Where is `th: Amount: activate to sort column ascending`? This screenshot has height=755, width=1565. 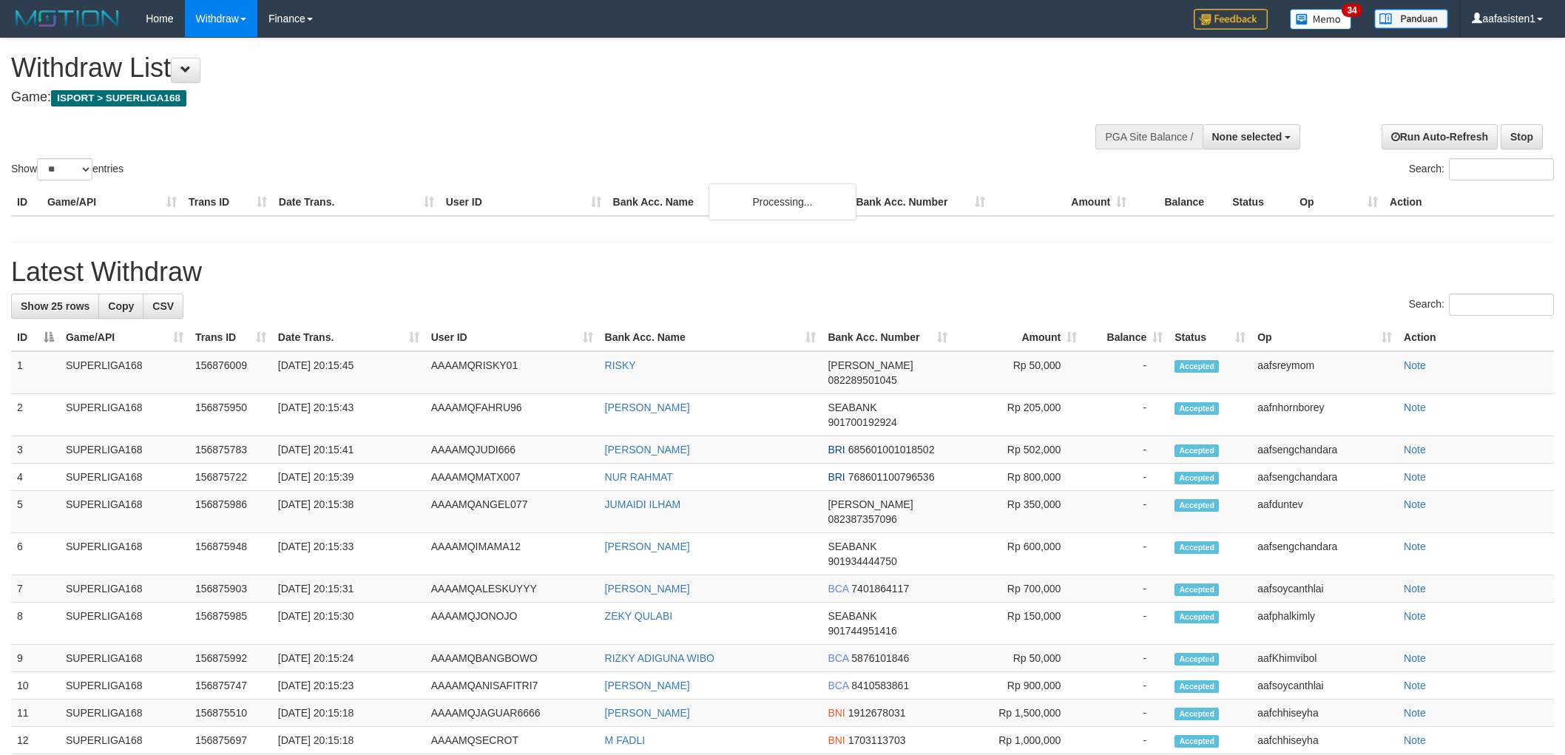 th: Amount: activate to sort column ascending is located at coordinates (1018, 337).